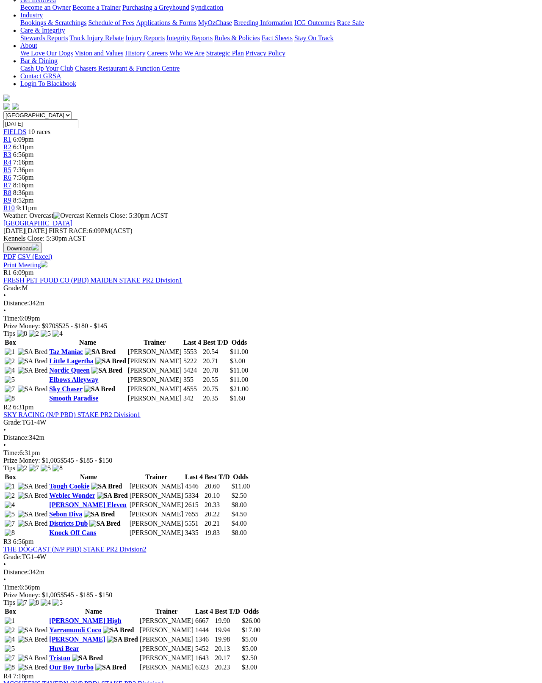 This screenshot has width=542, height=683. I want to click on td: 20.60, so click(217, 487).